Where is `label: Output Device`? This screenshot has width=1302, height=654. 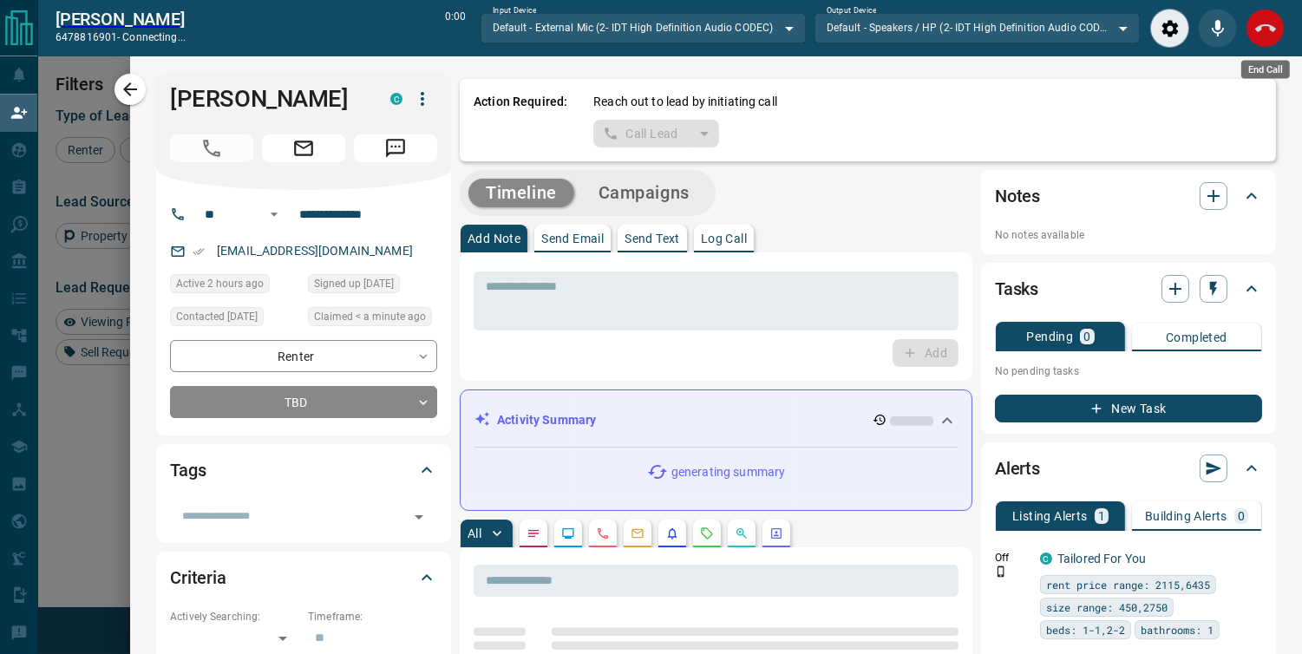 label: Output Device is located at coordinates (851, 10).